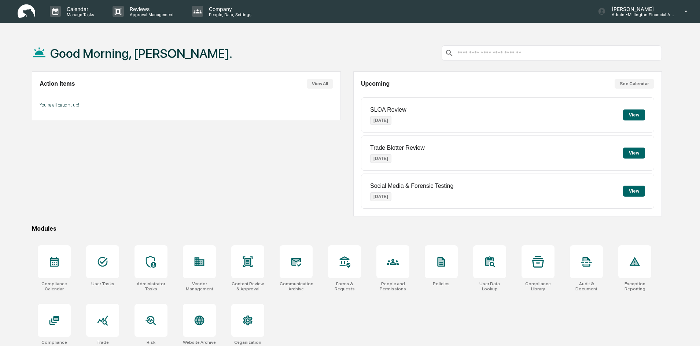 Image resolution: width=700 pixels, height=346 pixels. What do you see at coordinates (151, 9) in the screenshot?
I see `p: Reviews` at bounding box center [151, 9].